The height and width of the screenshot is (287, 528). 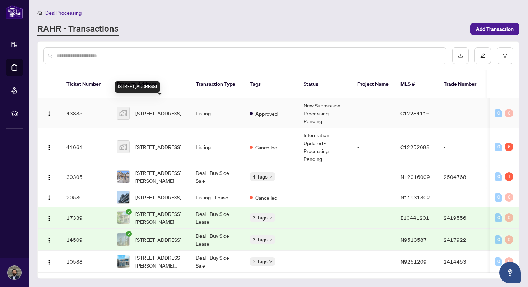 I want to click on span: home, so click(x=40, y=13).